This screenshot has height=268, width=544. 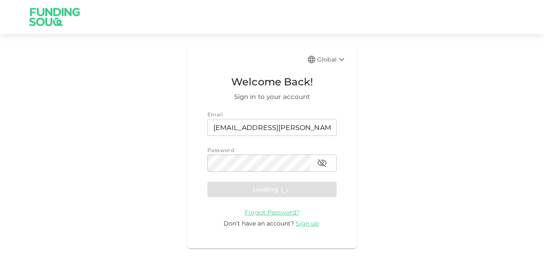 I want to click on input: password, so click(x=259, y=163).